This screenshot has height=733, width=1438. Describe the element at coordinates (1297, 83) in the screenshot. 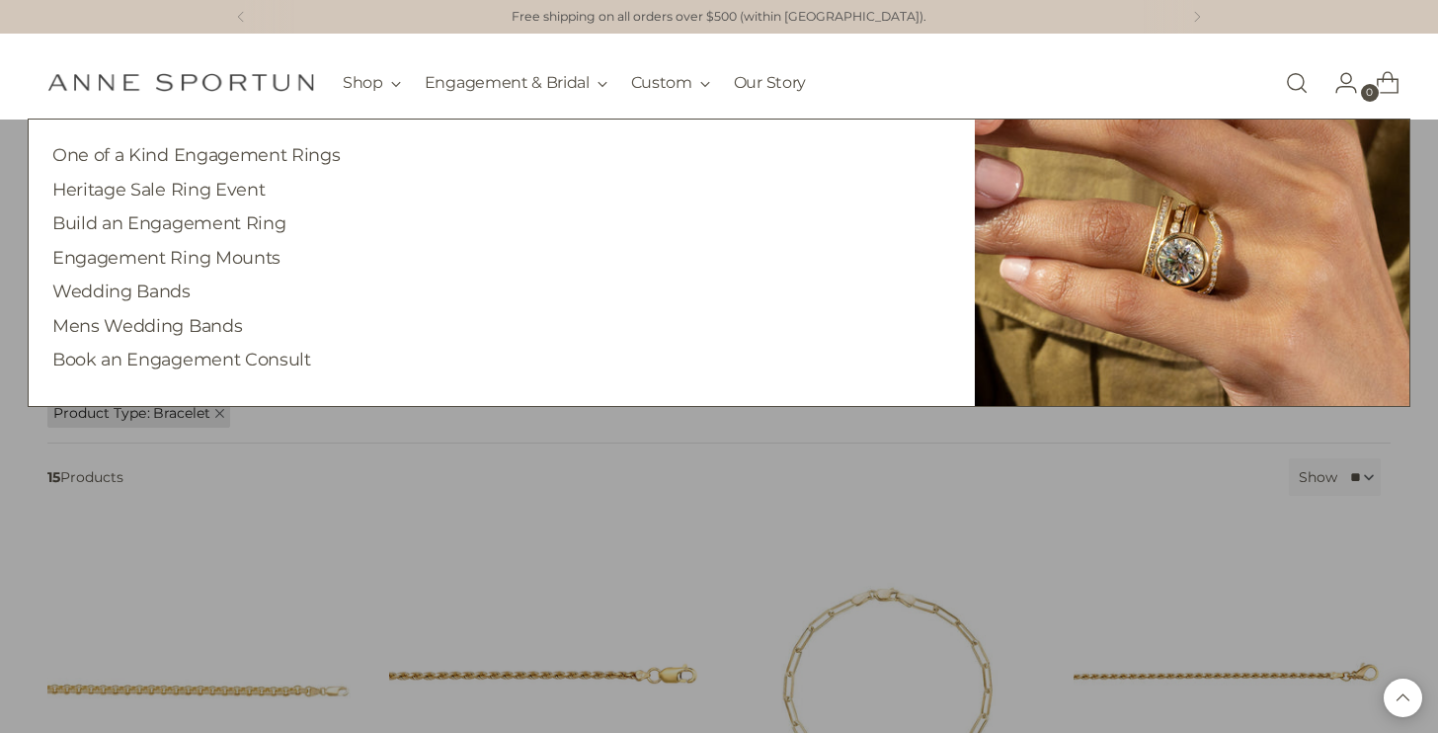

I see `a: Open search modal` at that location.